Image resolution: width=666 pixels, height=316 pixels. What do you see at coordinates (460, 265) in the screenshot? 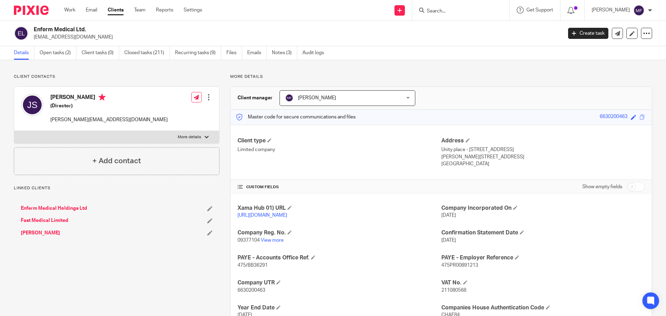
I see `span: 475PR00891213` at bounding box center [460, 265].